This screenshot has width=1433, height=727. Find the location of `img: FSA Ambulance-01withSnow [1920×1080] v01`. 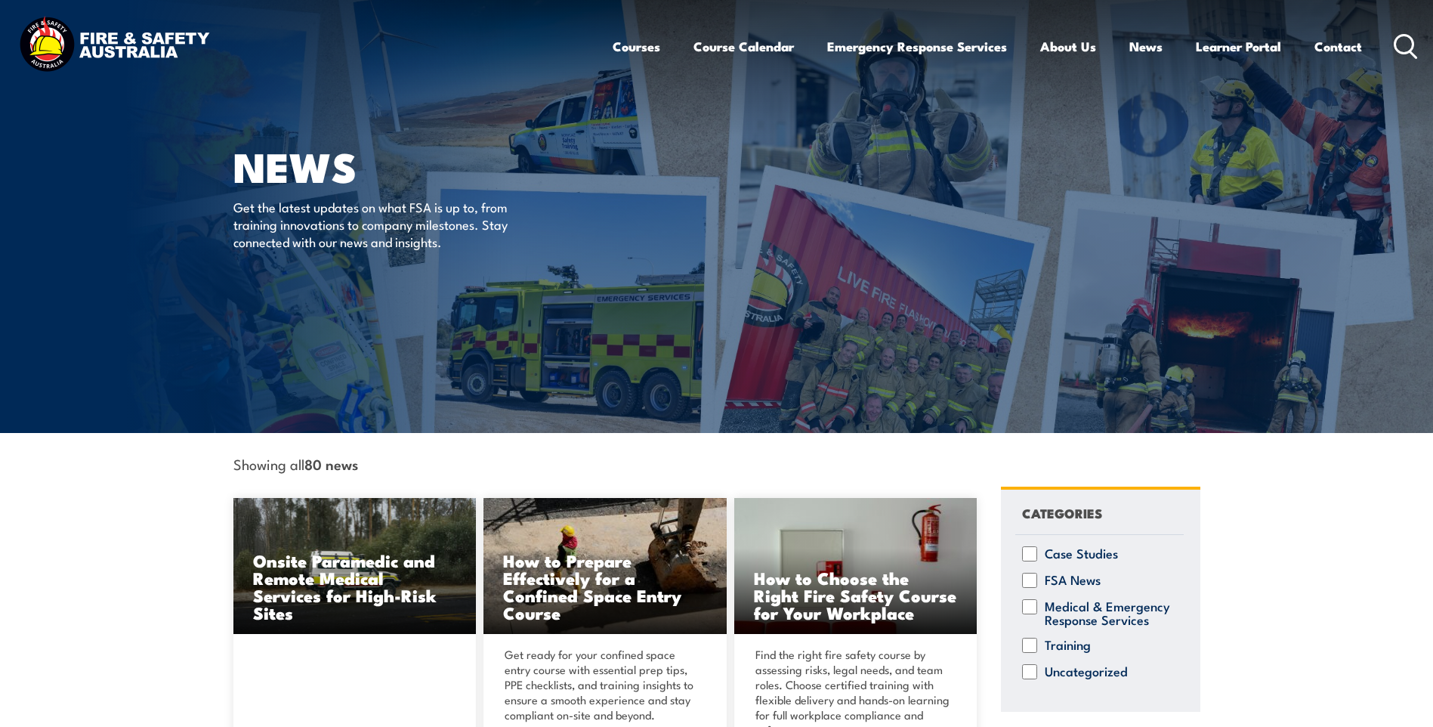

img: FSA Ambulance-01withSnow [1920×1080] v01 is located at coordinates (355, 566).